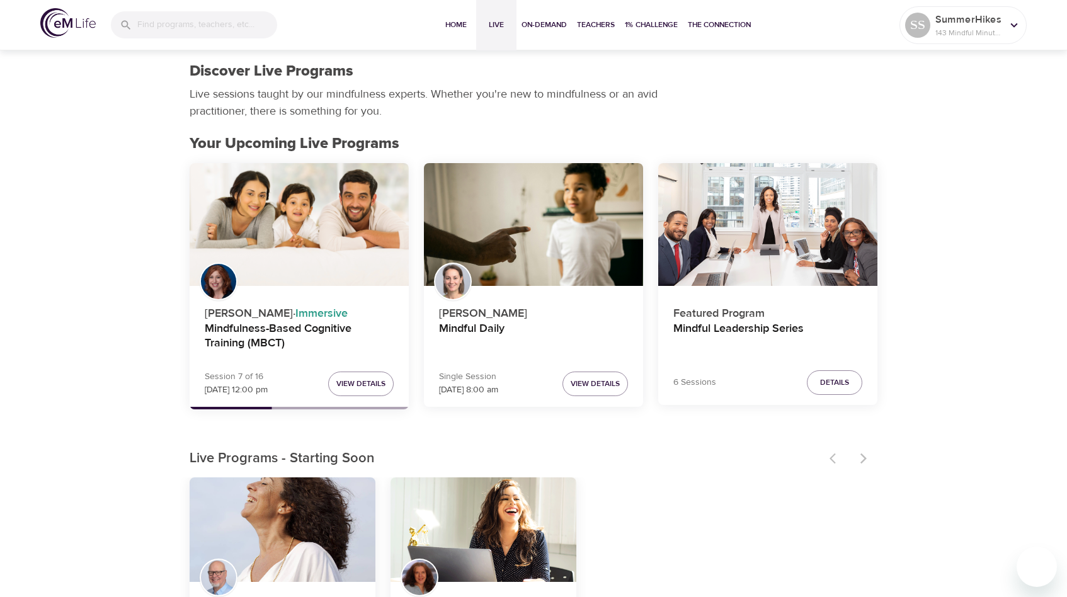 The width and height of the screenshot is (1067, 597). I want to click on p: SummerHikes, so click(968, 20).